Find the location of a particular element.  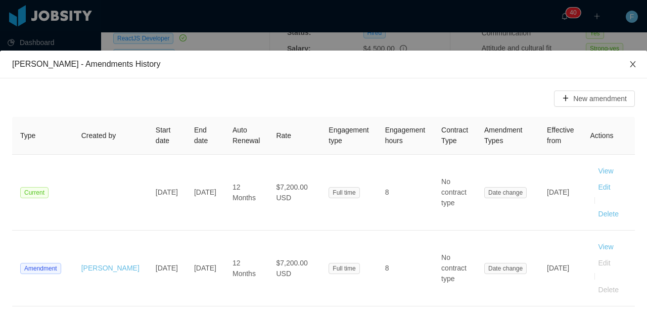

span: End date is located at coordinates (201, 135).